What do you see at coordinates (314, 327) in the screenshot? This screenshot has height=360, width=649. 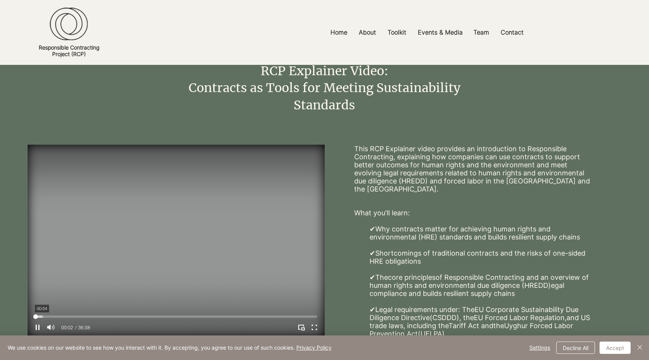 I see `button: Enter full screen` at bounding box center [314, 327].